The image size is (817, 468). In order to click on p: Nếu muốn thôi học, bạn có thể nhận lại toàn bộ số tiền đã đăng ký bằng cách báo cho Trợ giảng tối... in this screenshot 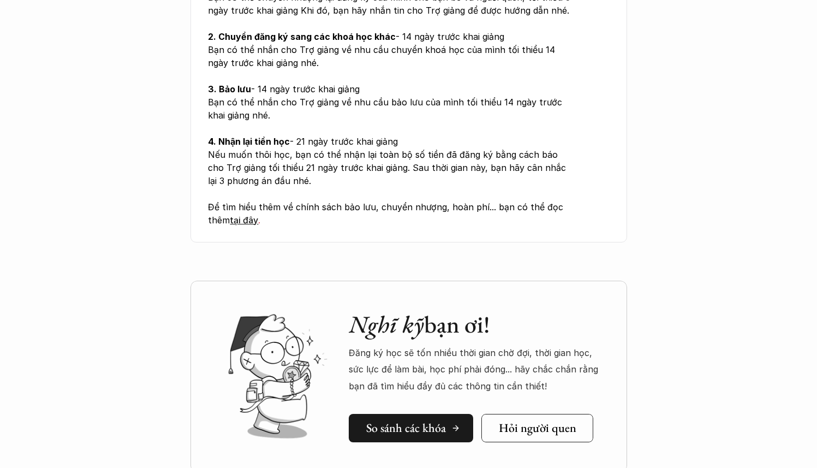, I will do `click(390, 168)`.